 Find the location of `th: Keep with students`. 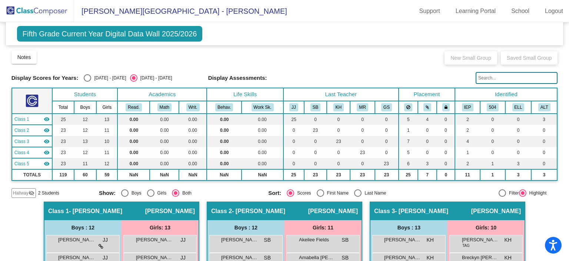

th: Keep with students is located at coordinates (427, 107).